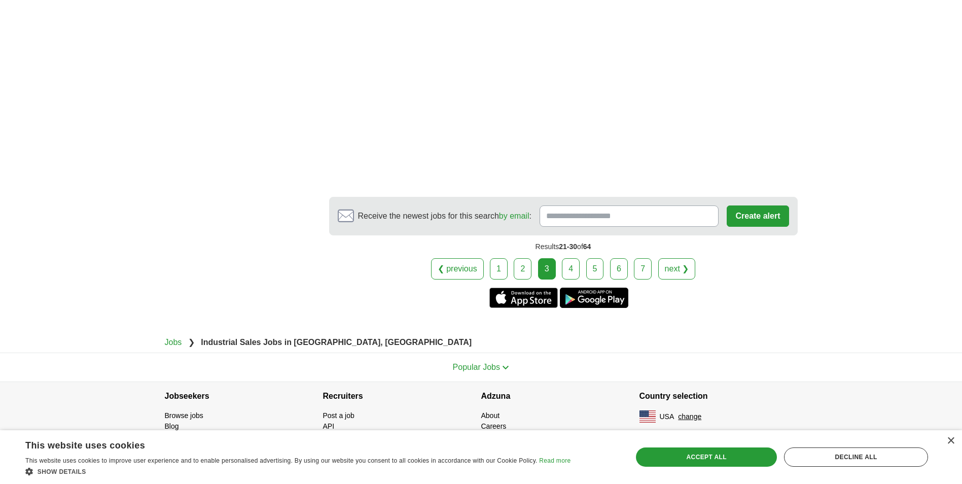 Image resolution: width=962 pixels, height=484 pixels. Describe the element at coordinates (647, 416) in the screenshot. I see `img: US flag` at that location.